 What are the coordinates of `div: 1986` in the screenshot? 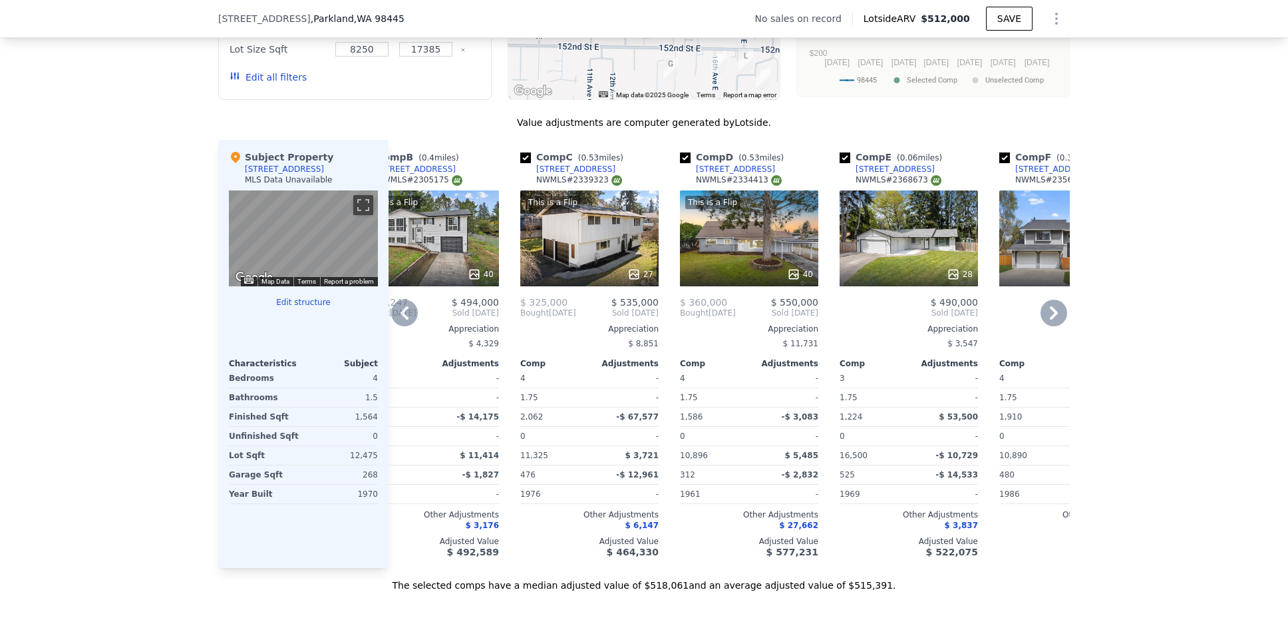 It's located at (1033, 494).